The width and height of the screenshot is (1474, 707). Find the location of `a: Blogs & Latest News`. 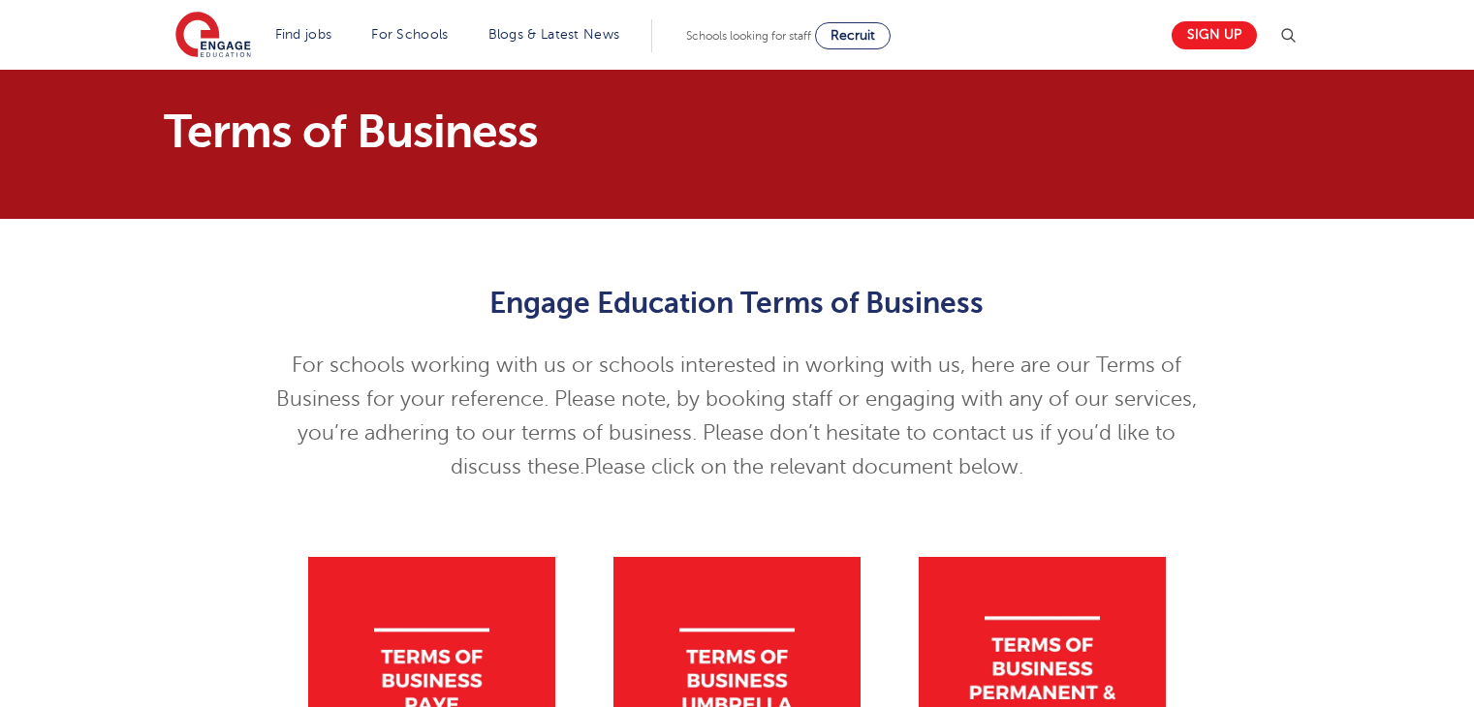

a: Blogs & Latest News is located at coordinates (554, 34).